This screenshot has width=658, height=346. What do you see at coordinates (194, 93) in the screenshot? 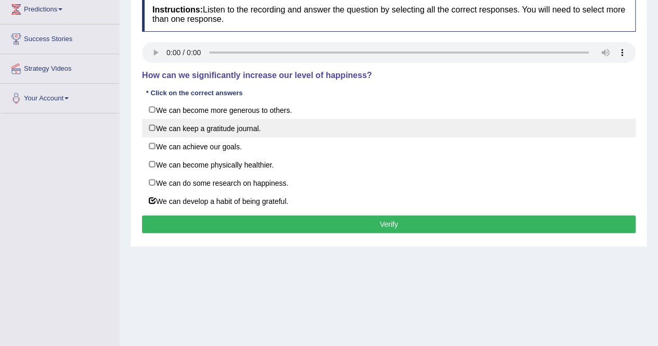
I see `div: * Click on the correct answers` at bounding box center [194, 93].